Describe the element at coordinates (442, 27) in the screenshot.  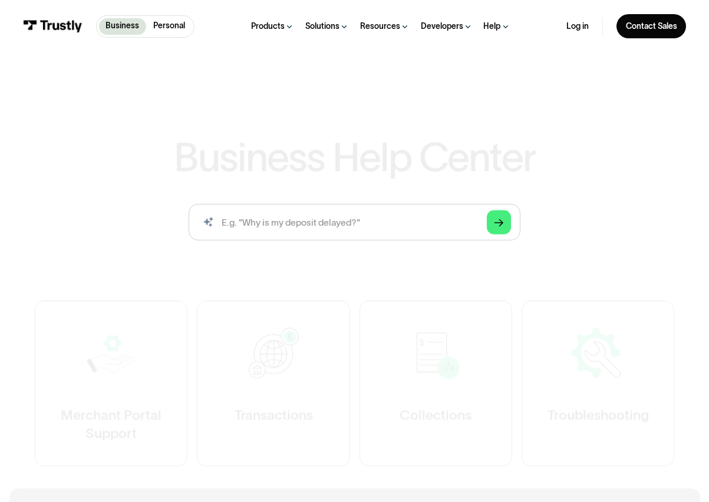
I see `div: Developers` at that location.